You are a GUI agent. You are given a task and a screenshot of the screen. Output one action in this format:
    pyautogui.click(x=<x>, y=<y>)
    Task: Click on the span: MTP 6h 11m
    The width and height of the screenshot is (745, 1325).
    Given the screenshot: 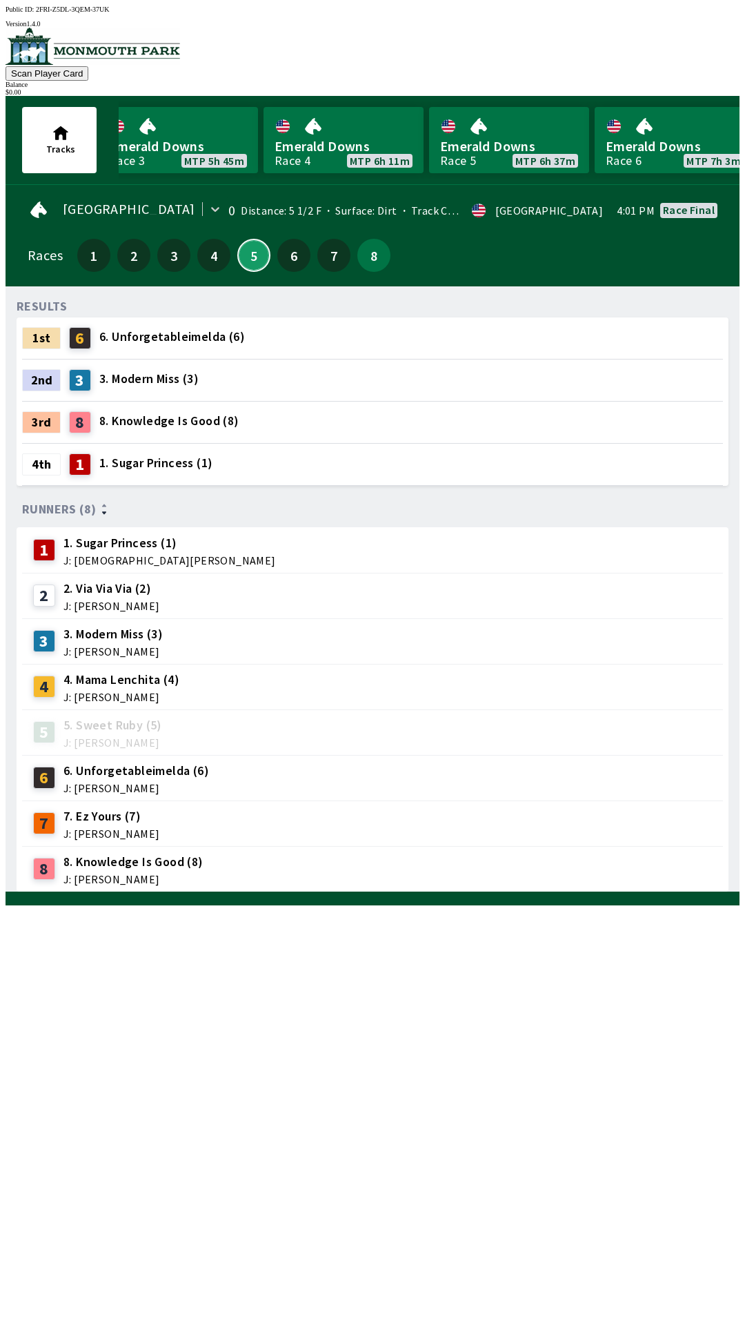 What is the action you would take?
    pyautogui.click(x=380, y=161)
    